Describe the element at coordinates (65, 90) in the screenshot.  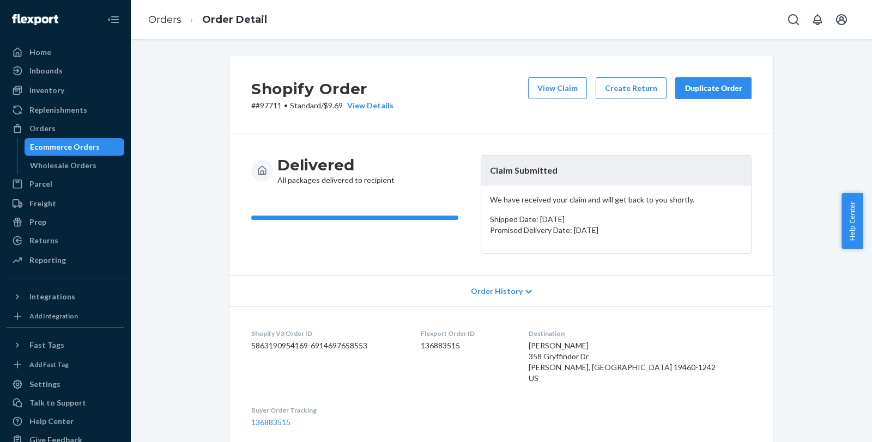
I see `a: Inventory` at that location.